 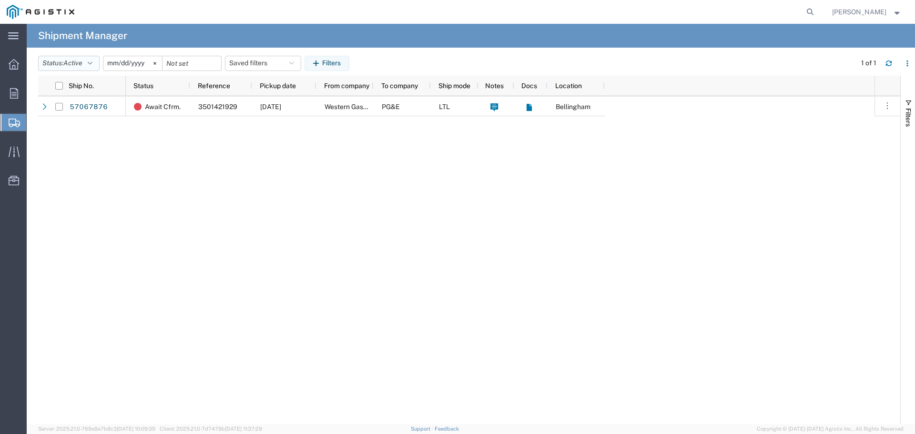 What do you see at coordinates (82, 36) in the screenshot?
I see `h4: Shipment Manager` at bounding box center [82, 36].